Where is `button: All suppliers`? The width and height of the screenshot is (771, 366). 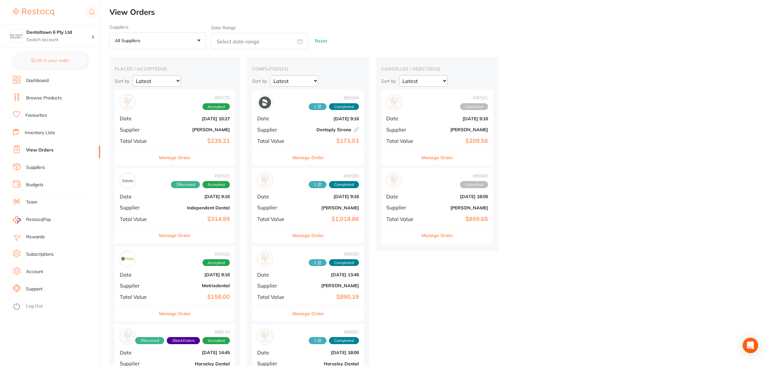
button: All suppliers is located at coordinates (158, 41).